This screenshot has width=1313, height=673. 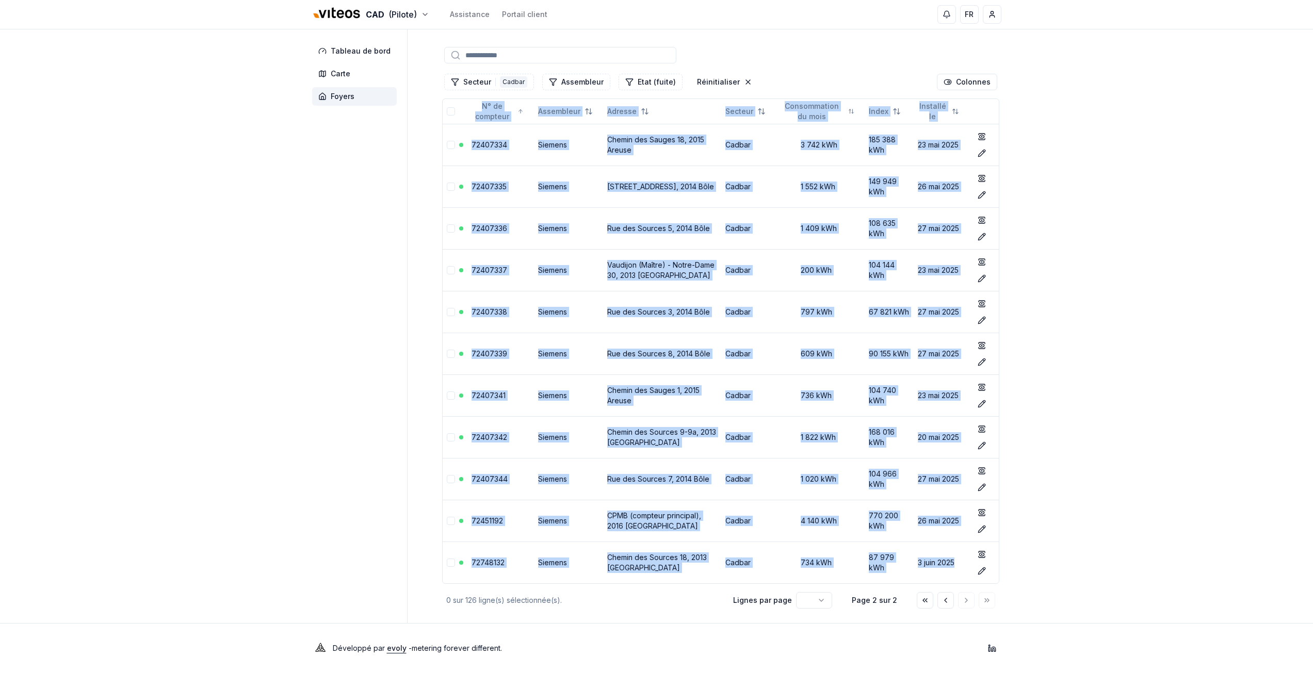 What do you see at coordinates (361, 51) in the screenshot?
I see `span: Tableau de bord` at bounding box center [361, 51].